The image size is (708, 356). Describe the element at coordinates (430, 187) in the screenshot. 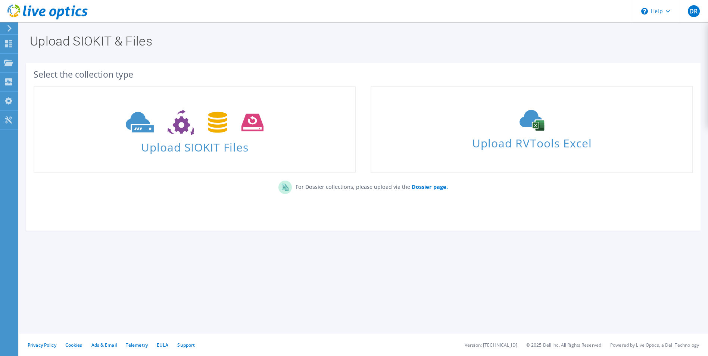

I see `b: Dossier page.` at that location.